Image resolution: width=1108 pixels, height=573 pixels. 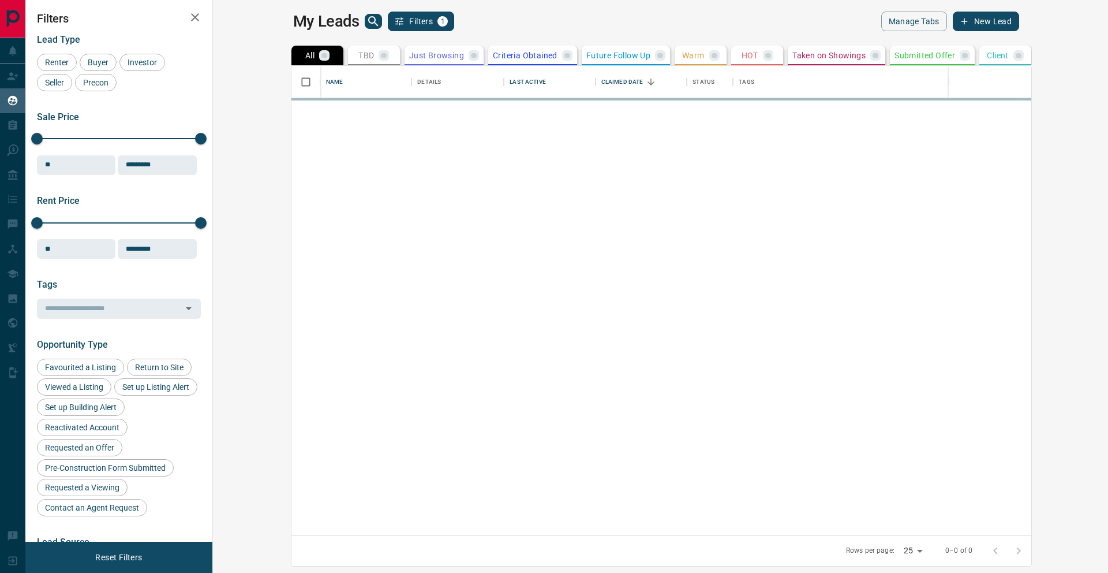 I want to click on p: Future Follow Up, so click(x=618, y=55).